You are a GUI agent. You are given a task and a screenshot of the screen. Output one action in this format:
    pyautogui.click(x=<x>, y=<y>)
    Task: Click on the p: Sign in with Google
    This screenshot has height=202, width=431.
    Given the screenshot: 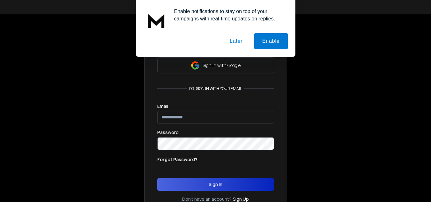 What is the action you would take?
    pyautogui.click(x=221, y=65)
    